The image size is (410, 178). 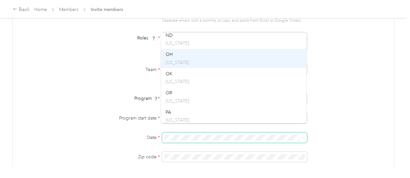 What do you see at coordinates (119, 118) in the screenshot?
I see `label: Program start date` at bounding box center [119, 118].